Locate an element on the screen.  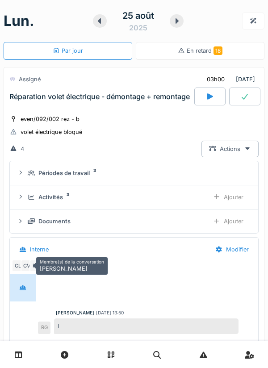
div: L is located at coordinates (146, 326).